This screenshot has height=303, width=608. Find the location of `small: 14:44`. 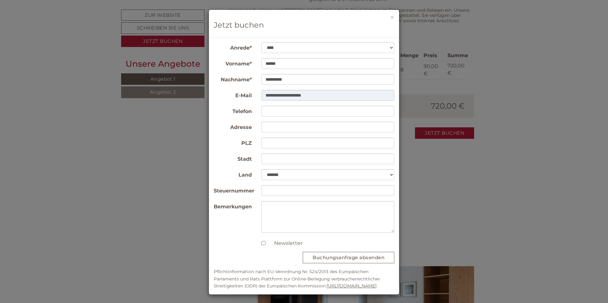

small: 14:44 is located at coordinates (62, 33).